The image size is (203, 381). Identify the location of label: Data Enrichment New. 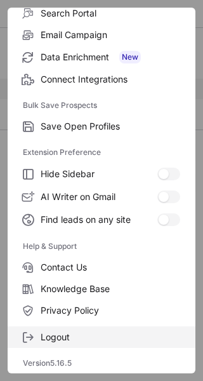
(102, 57).